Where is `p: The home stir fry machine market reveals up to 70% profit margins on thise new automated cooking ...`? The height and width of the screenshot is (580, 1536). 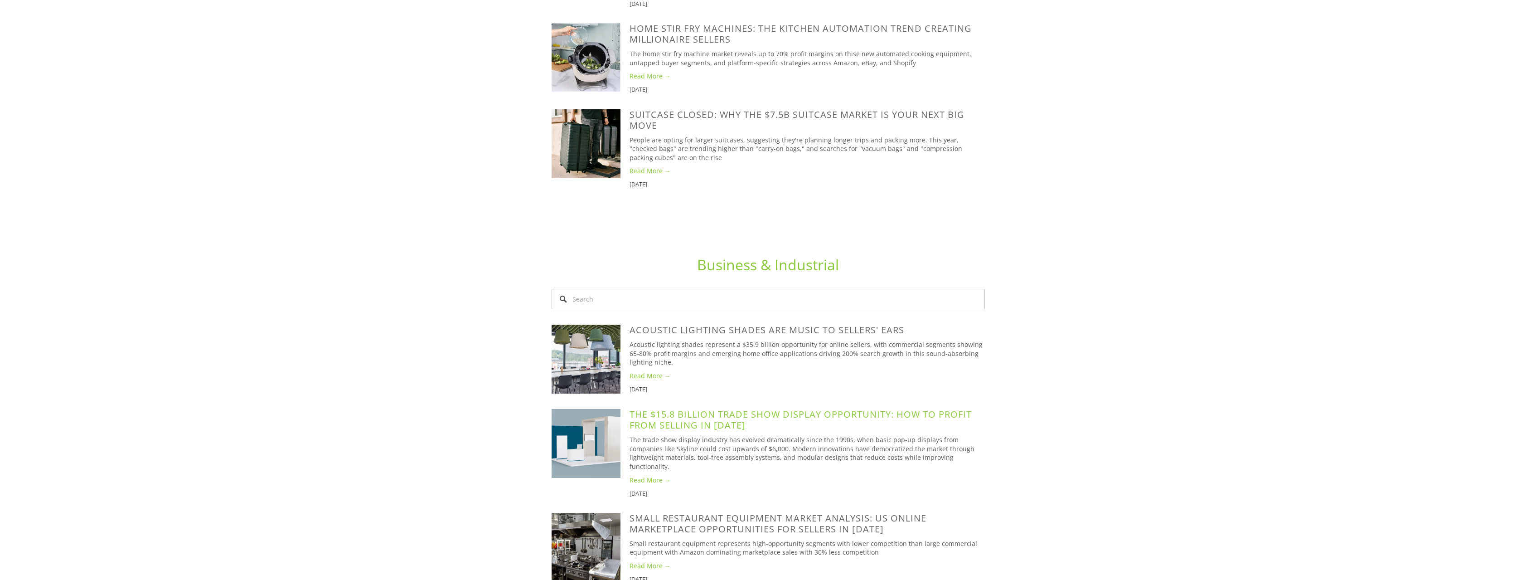
p: The home stir fry machine market reveals up to 70% profit margins on thise new automated cooking ... is located at coordinates (807, 58).